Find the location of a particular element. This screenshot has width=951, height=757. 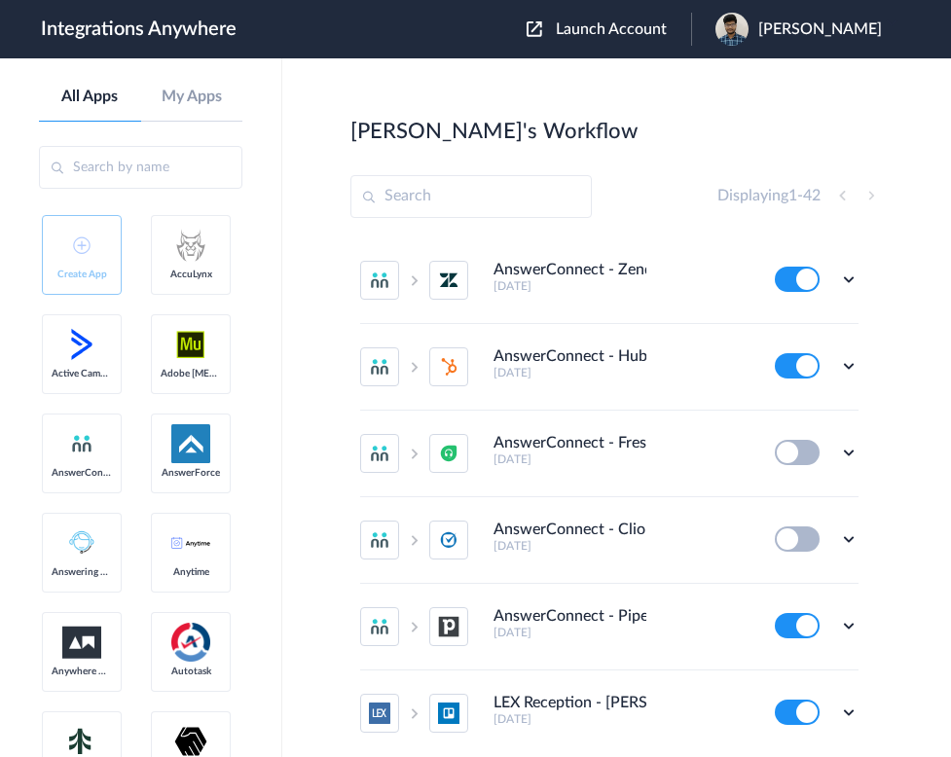

img: autotask.png is located at coordinates (191, 643).